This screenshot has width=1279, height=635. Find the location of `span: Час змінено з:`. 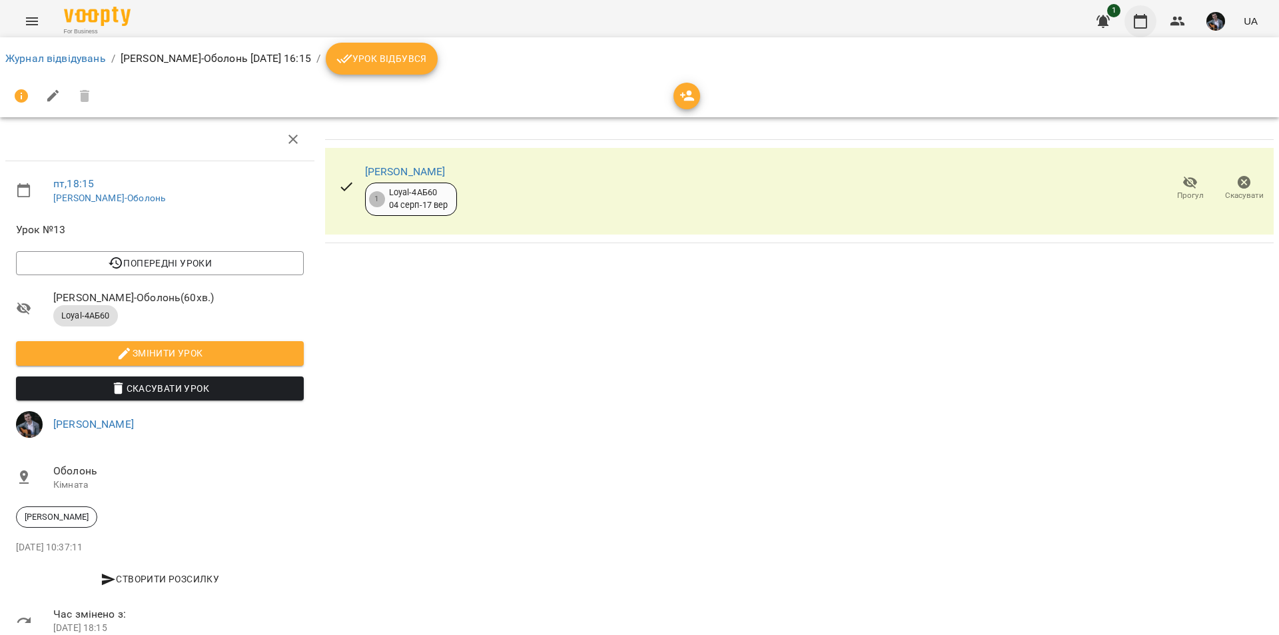

span: Час змінено з: is located at coordinates (178, 614).